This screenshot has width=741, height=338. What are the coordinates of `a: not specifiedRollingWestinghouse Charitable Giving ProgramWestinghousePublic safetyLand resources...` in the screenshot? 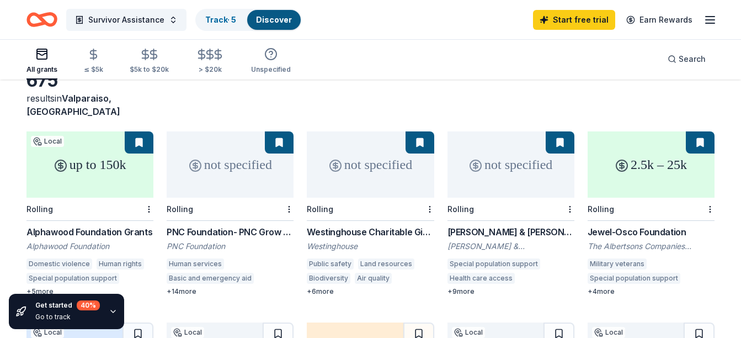 It's located at (370, 213).